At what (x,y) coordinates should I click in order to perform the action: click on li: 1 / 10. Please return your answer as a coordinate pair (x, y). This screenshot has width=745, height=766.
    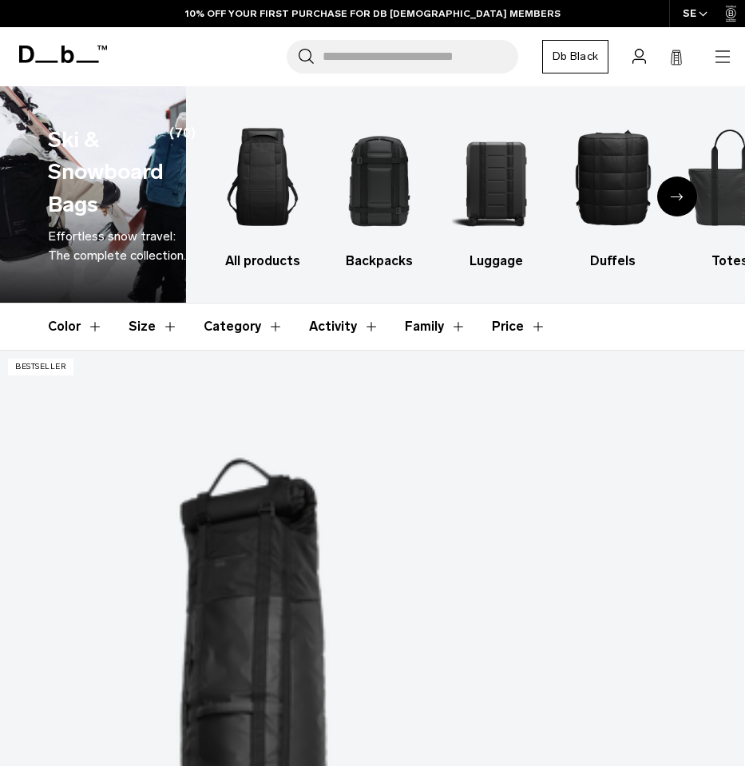
    Looking at the image, I should click on (262, 190).